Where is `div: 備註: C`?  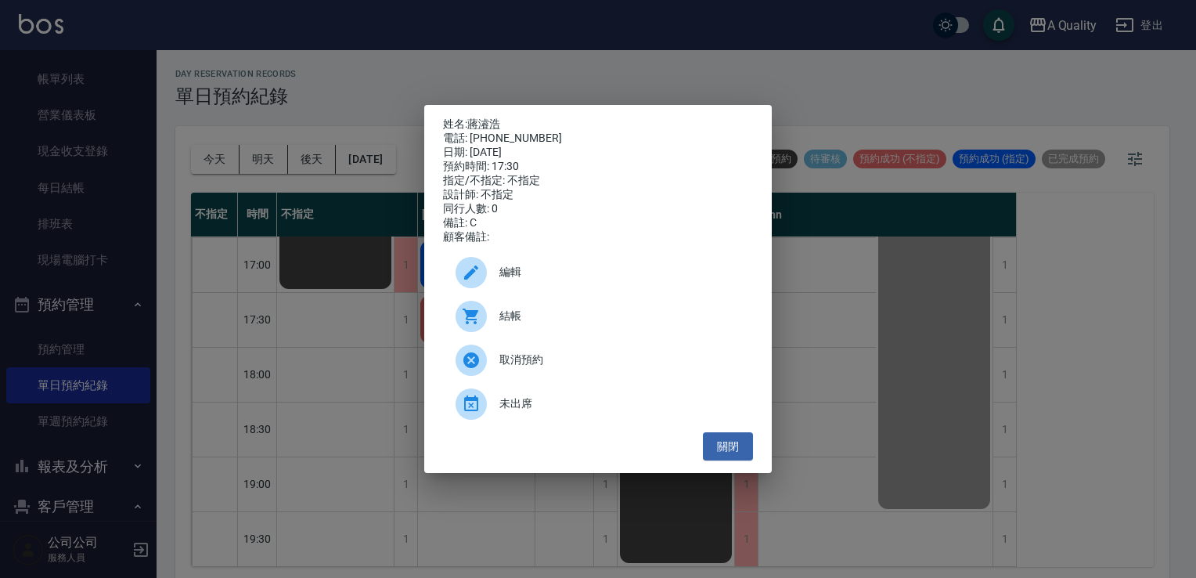
div: 備註: C is located at coordinates (598, 223).